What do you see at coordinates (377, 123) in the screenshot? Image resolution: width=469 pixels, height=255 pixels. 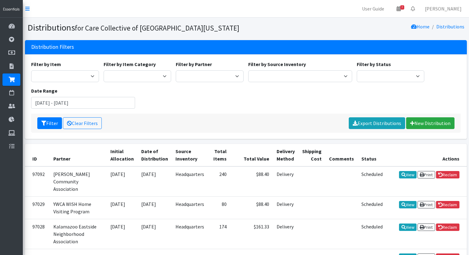 I see `a: Export Distributions` at bounding box center [377, 123].